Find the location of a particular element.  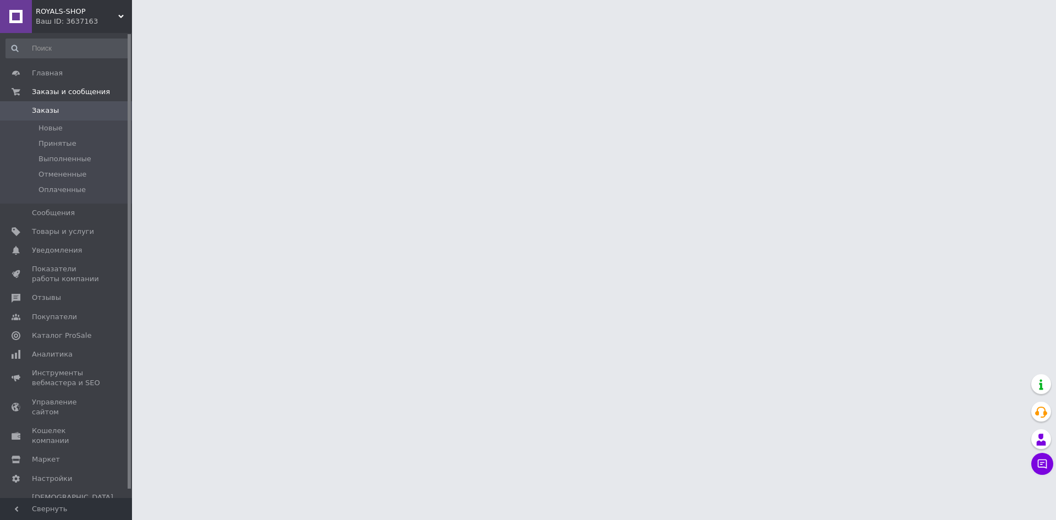

div: Ваш ID: 3637163 is located at coordinates (84, 21).